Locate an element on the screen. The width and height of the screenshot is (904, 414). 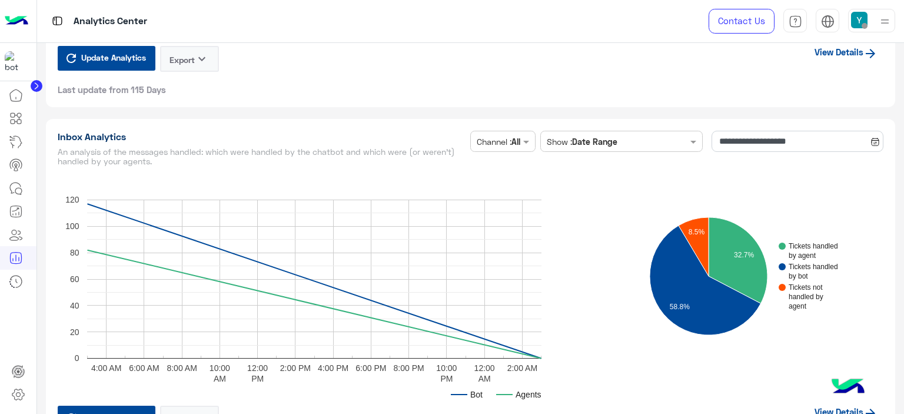
span: Last update from 115 Days is located at coordinates (112, 90).